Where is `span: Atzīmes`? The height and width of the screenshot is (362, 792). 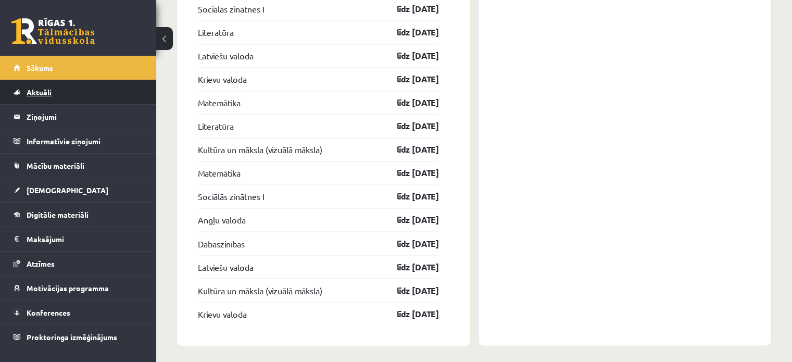 span: Atzīmes is located at coordinates (41, 263).